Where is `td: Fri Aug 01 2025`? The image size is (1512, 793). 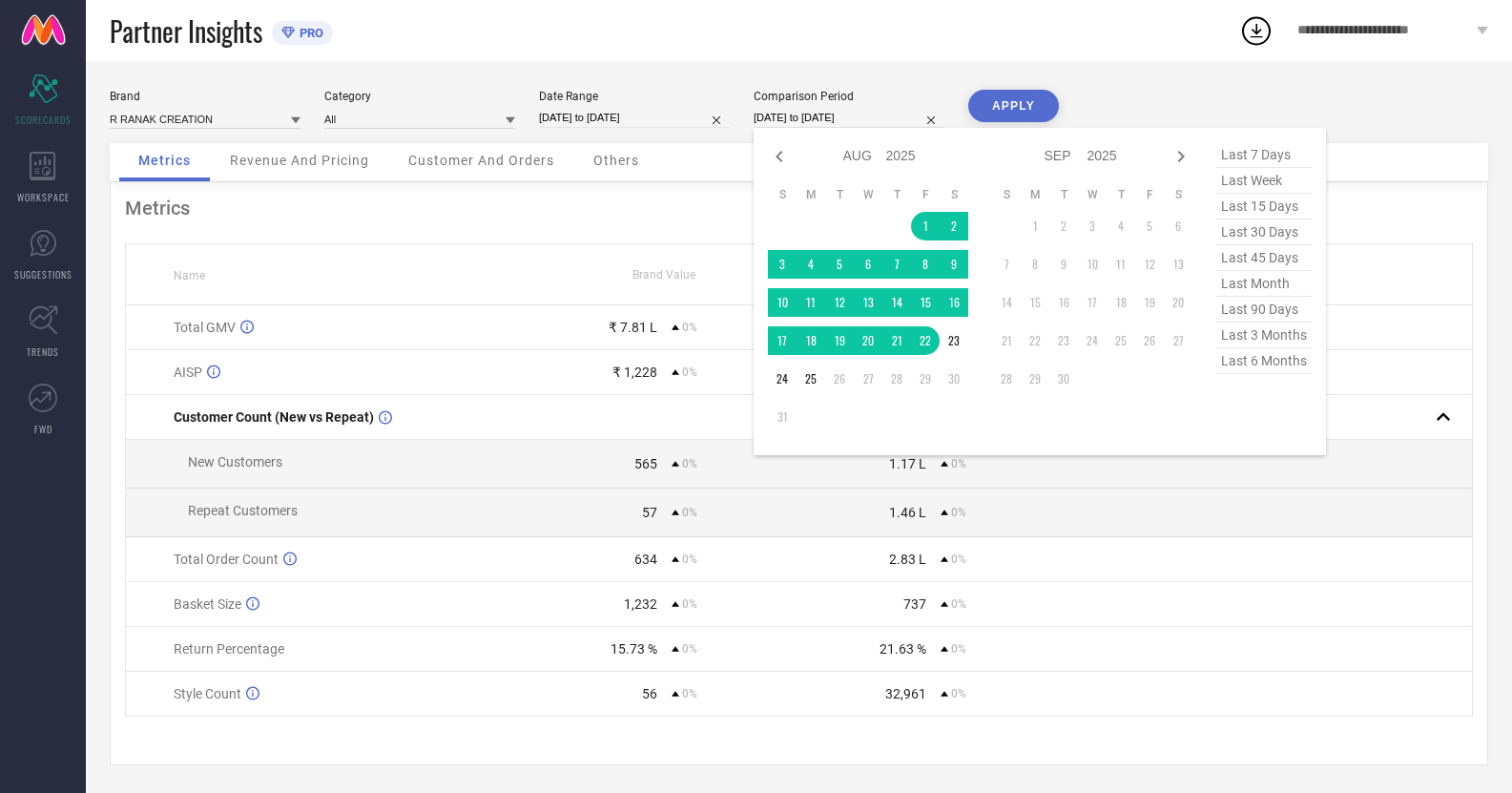 td: Fri Aug 01 2025 is located at coordinates (925, 226).